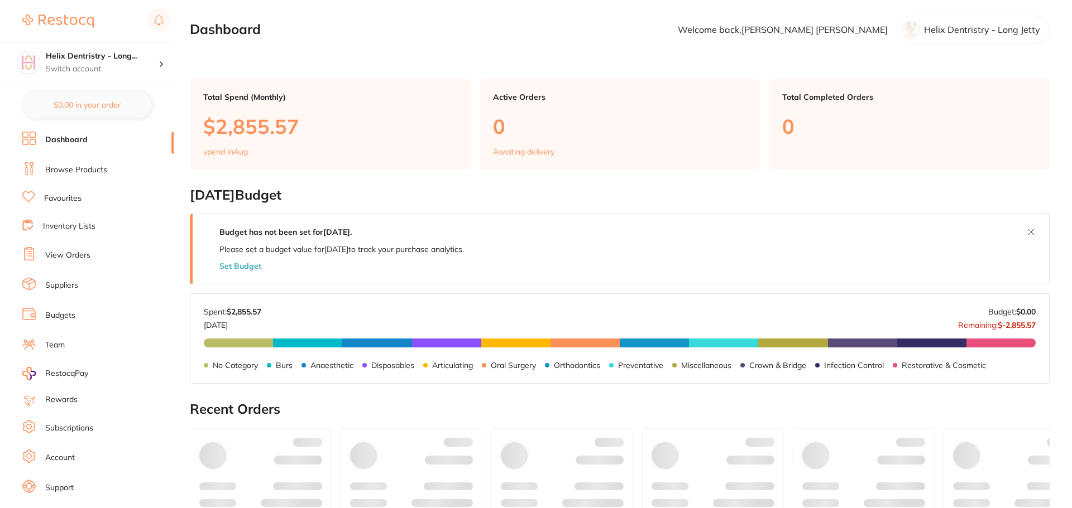  Describe the element at coordinates (102, 56) in the screenshot. I see `h4: Helix Dentristry - Long Jetty` at that location.